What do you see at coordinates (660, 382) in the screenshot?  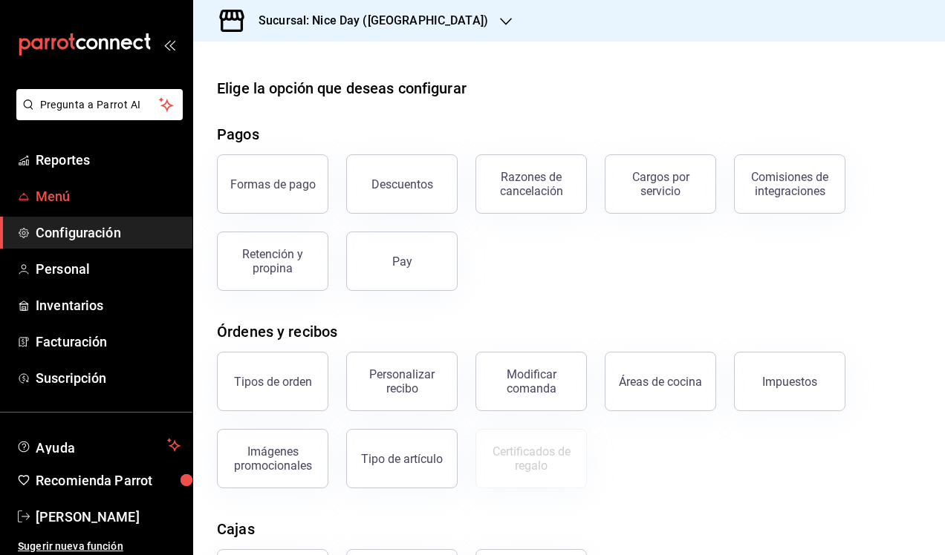 I see `button: Áreas de cocina` at bounding box center [660, 382].